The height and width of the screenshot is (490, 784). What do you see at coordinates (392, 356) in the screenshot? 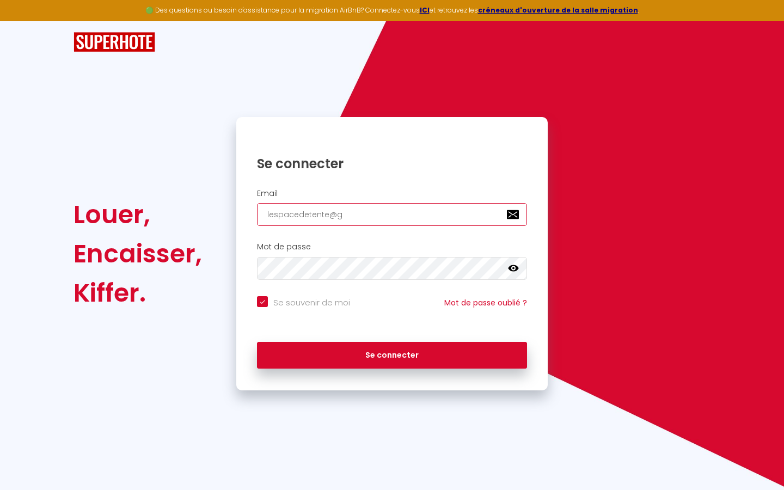
I see `button: Se connecter` at bounding box center [392, 356].